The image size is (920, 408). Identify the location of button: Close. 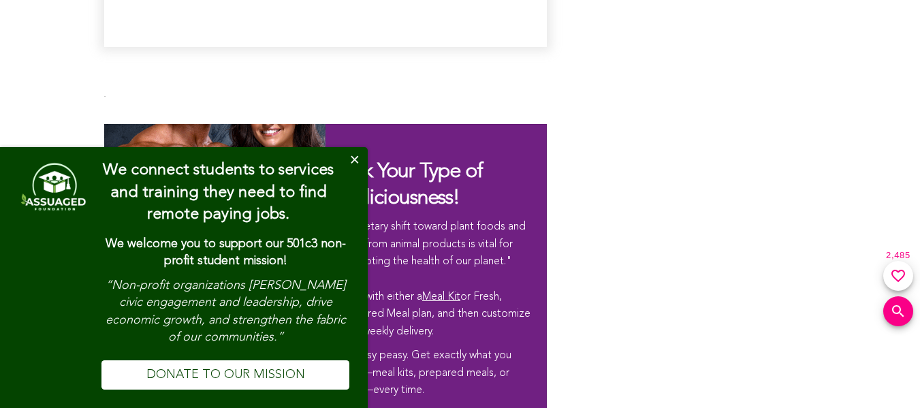
(354, 161).